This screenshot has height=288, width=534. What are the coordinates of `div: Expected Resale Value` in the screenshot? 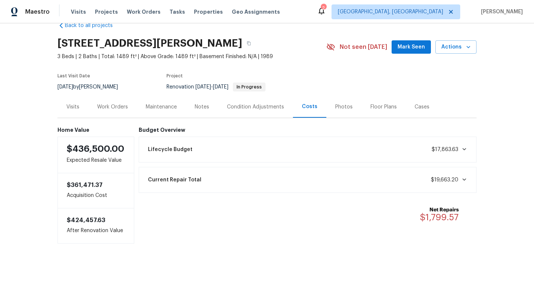 It's located at (96, 155).